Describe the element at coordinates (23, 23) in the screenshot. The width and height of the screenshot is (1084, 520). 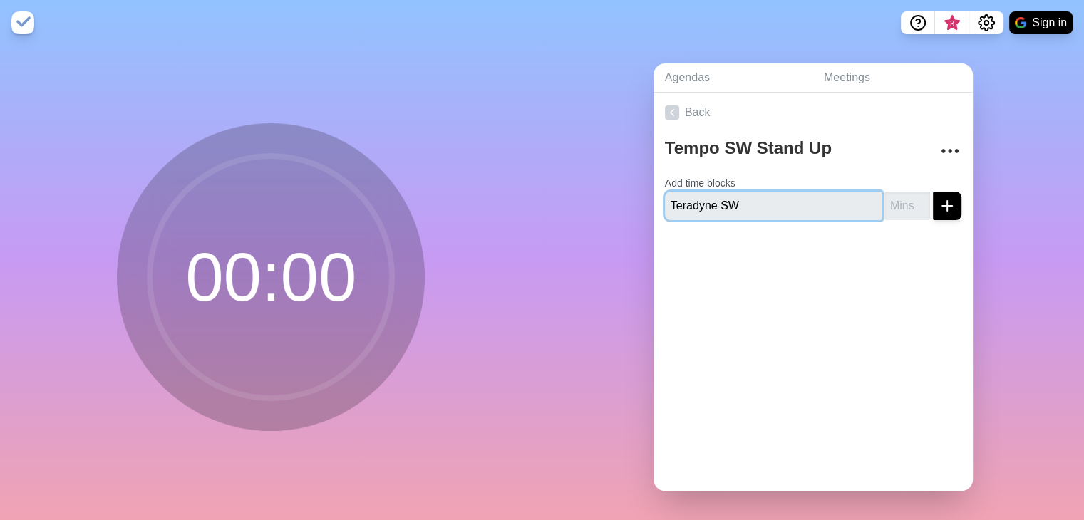
I see `img: timeblocks logo` at that location.